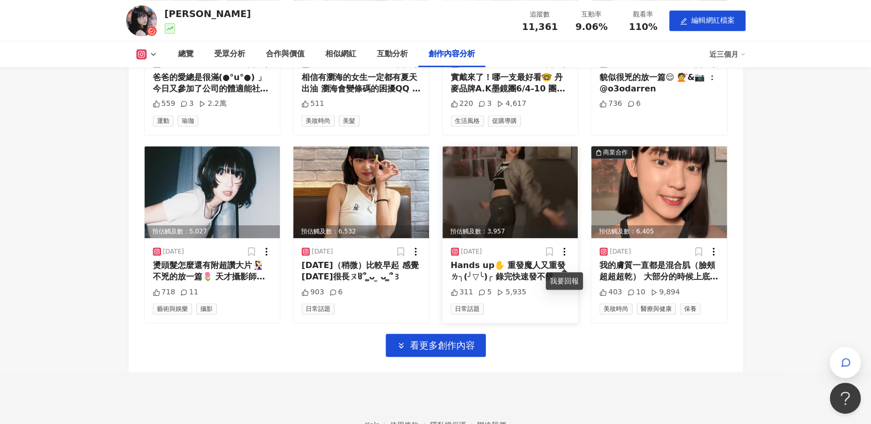  I want to click on div: 商業合作, so click(616, 152).